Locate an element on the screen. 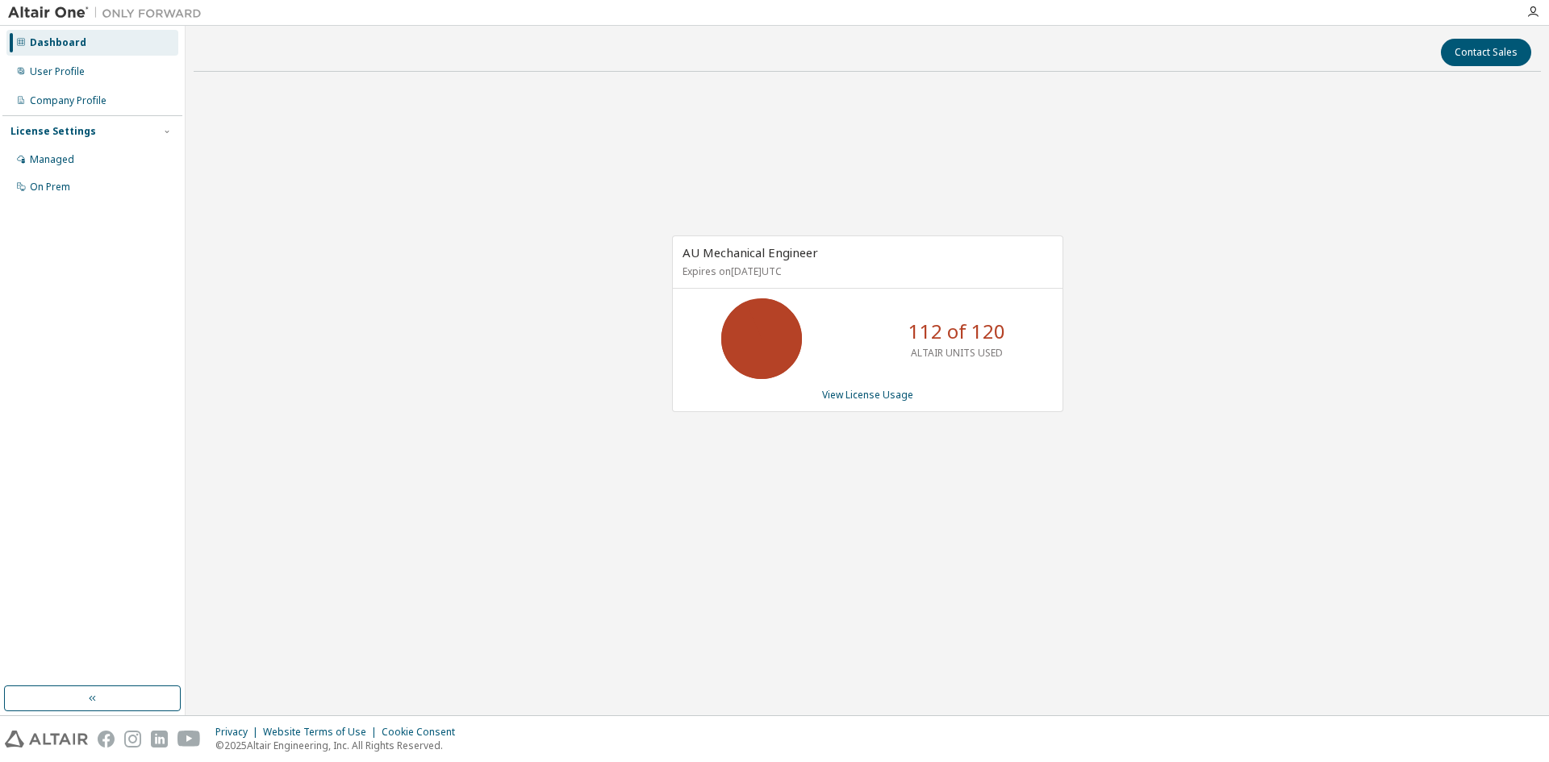  div: Managed is located at coordinates (52, 160).